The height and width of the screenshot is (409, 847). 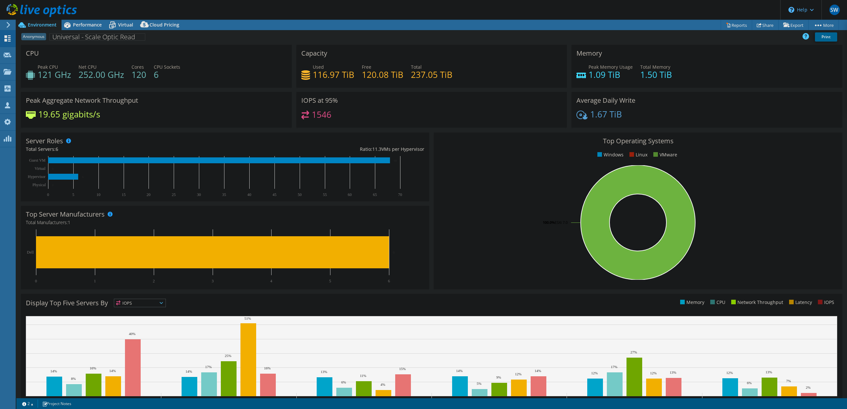 I want to click on span: Peak CPU, so click(x=48, y=67).